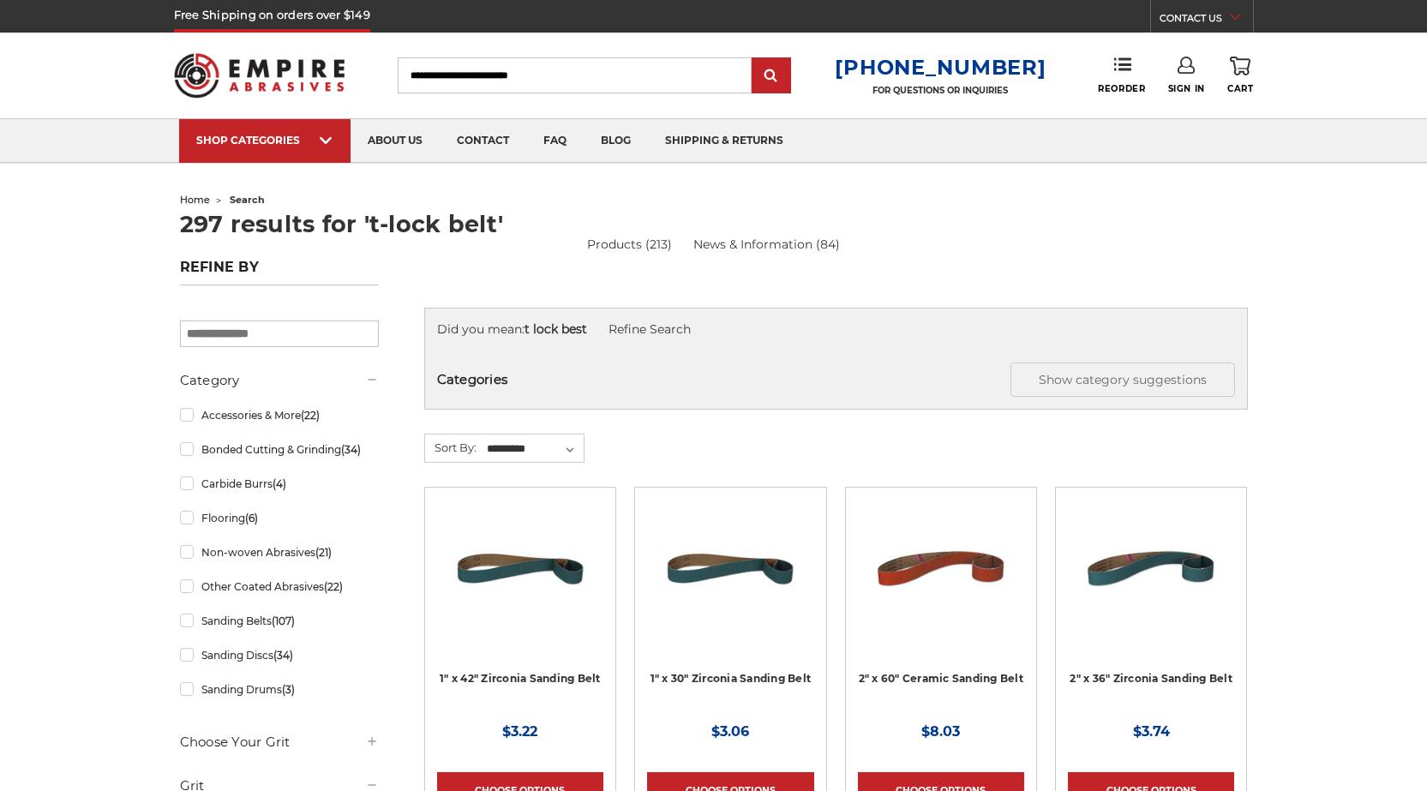 The image size is (1427, 791). Describe the element at coordinates (1240, 75) in the screenshot. I see `a: Cart` at that location.